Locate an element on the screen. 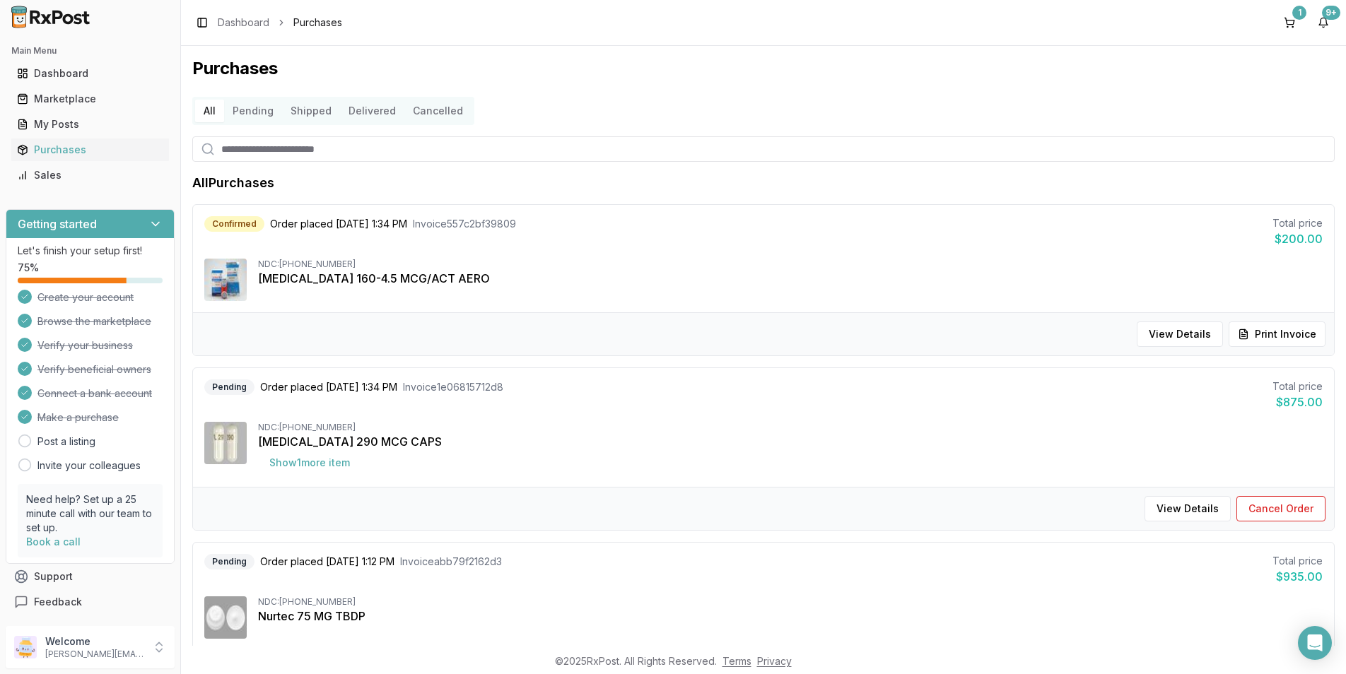 The width and height of the screenshot is (1346, 674). button: Cancel Order is located at coordinates (1281, 509).